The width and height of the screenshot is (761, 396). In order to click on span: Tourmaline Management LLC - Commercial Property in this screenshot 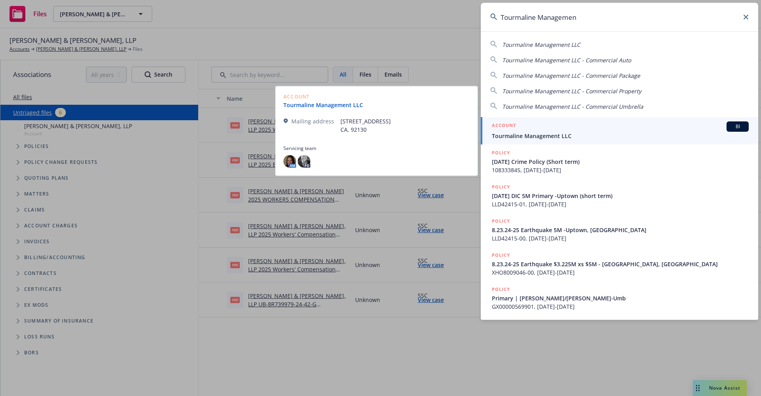, I will do `click(572, 91)`.